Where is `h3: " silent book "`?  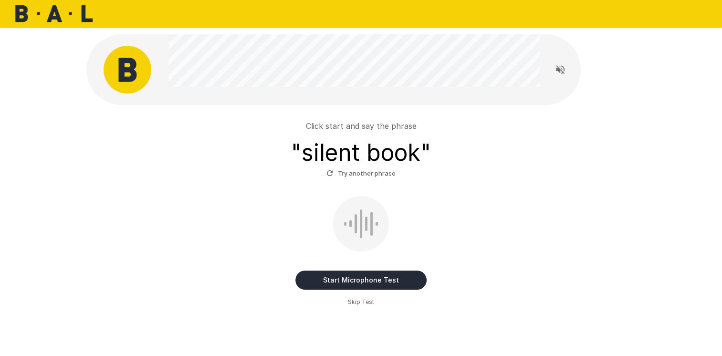
h3: " silent book " is located at coordinates (361, 153).